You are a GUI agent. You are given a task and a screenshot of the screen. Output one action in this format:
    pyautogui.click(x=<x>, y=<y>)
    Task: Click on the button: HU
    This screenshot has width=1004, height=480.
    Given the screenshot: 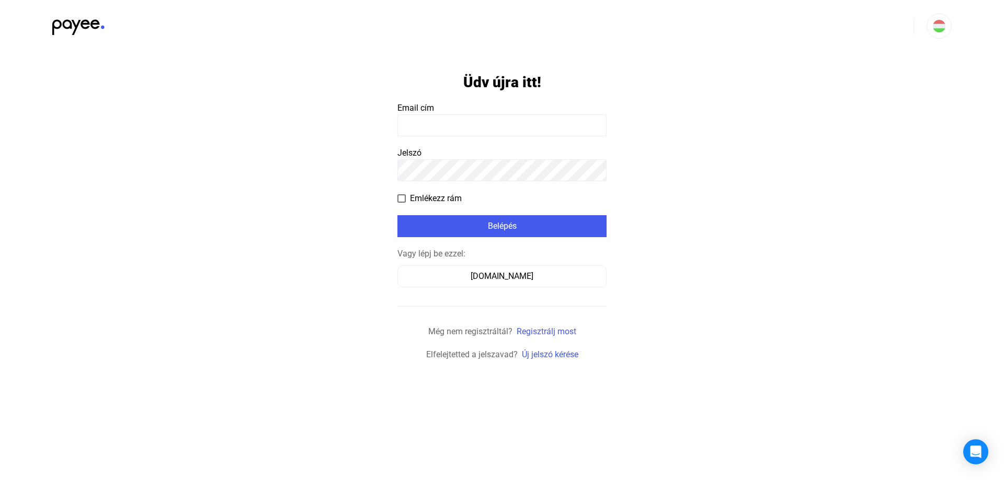 What is the action you would take?
    pyautogui.click(x=939, y=26)
    